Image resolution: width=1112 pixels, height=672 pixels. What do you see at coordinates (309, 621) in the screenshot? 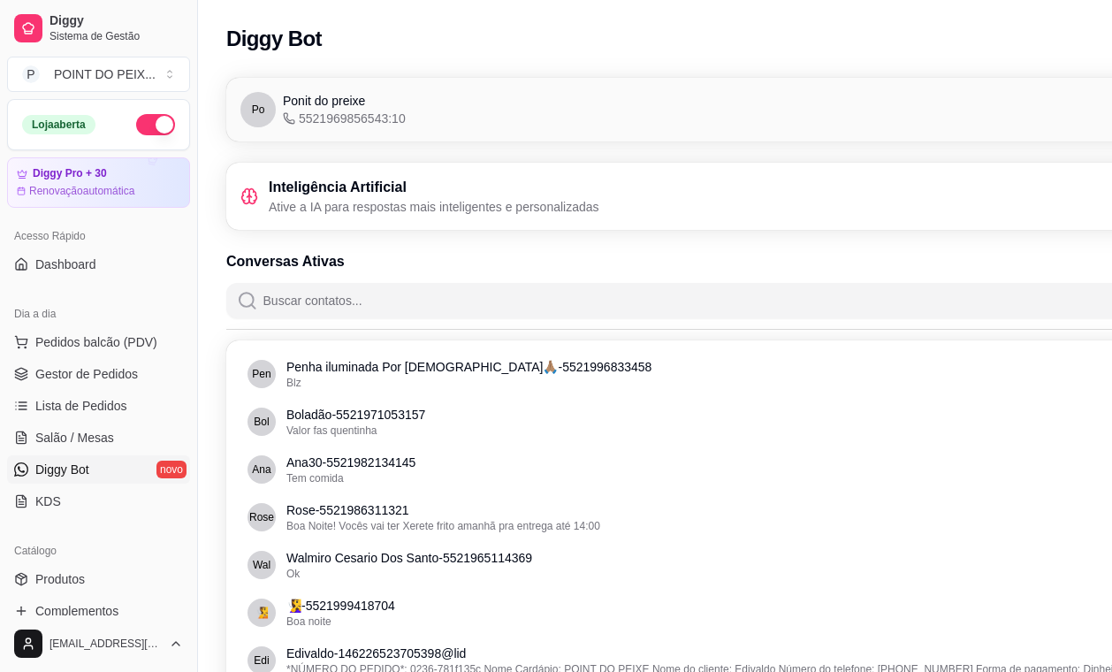
I see `span: Boa noite` at bounding box center [309, 621].